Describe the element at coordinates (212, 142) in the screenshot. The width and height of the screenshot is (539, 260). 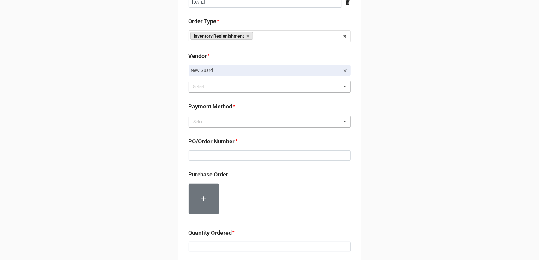
I see `label: PO/Order Number` at that location.